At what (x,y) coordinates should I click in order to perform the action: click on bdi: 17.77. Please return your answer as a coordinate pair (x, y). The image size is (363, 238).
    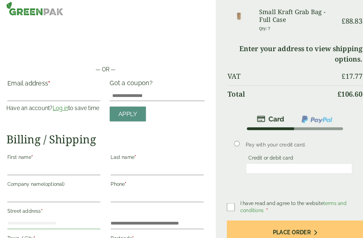
    Looking at the image, I should click on (344, 80).